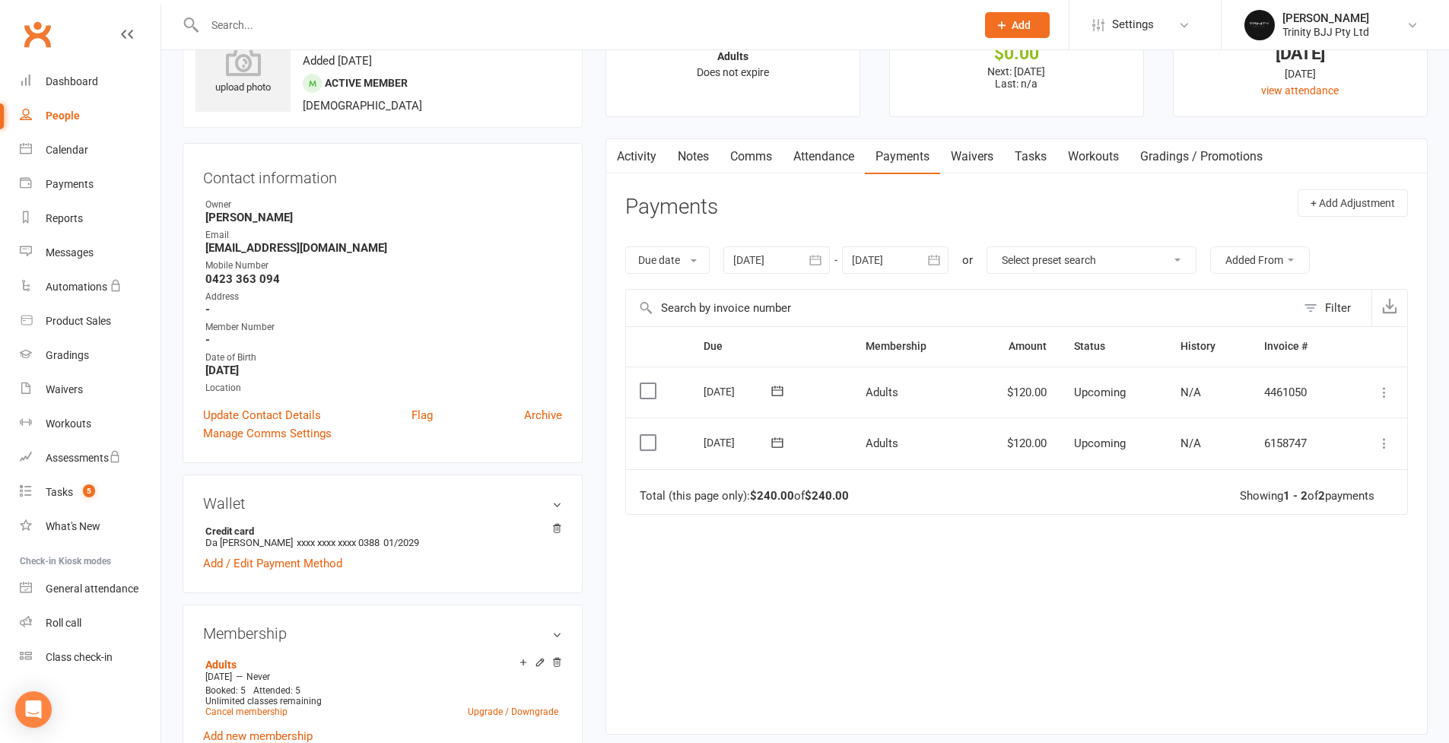  Describe the element at coordinates (90, 218) in the screenshot. I see `a: Reports` at that location.